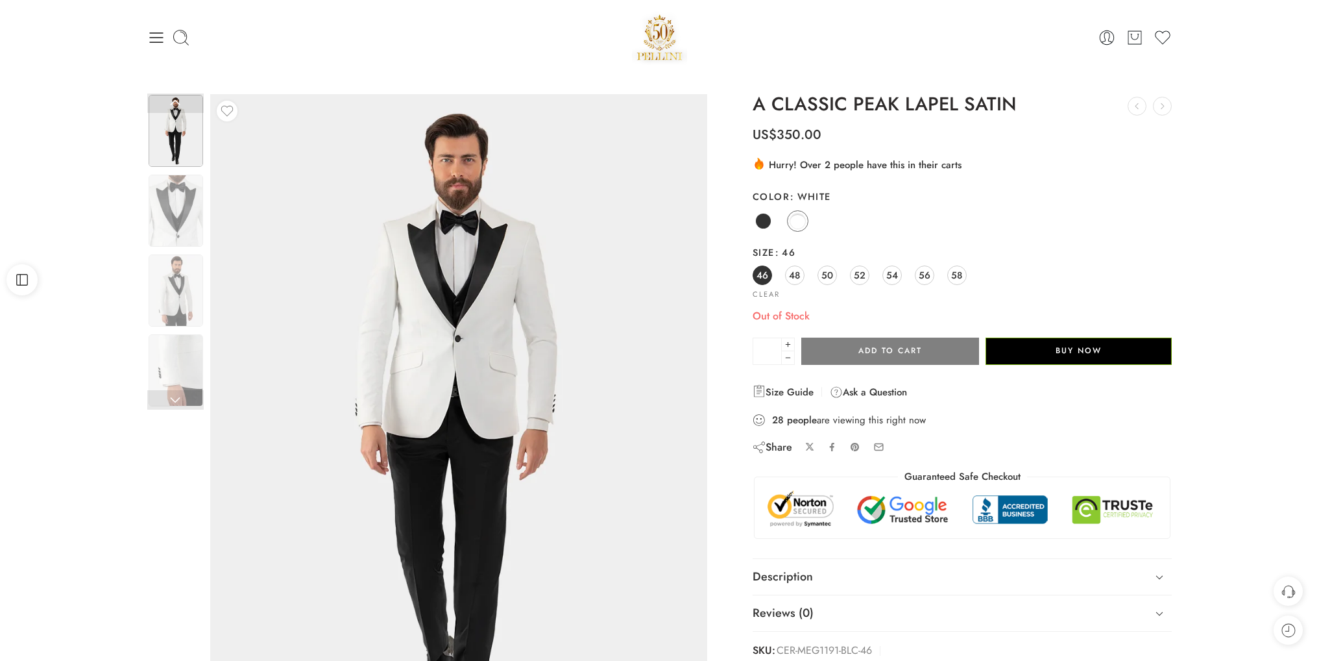 The width and height of the screenshot is (1319, 661). I want to click on a: 56, so click(925, 275).